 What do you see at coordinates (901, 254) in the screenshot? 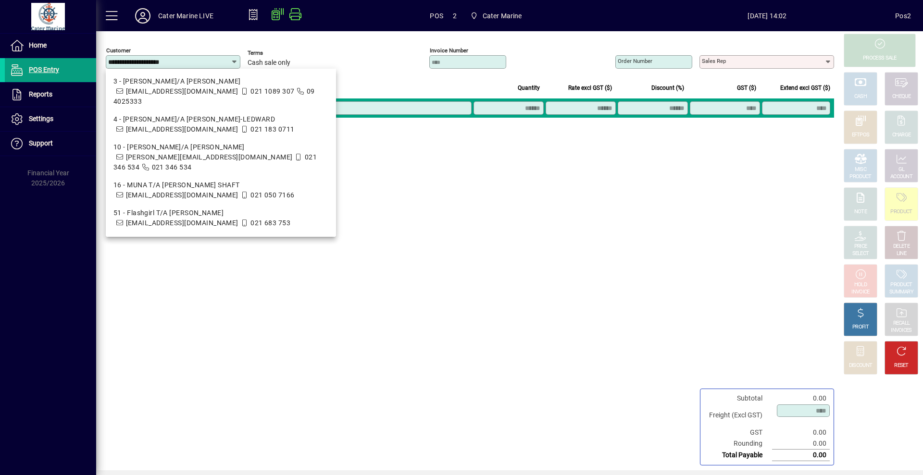
I see `div: LINE` at bounding box center [901, 254].